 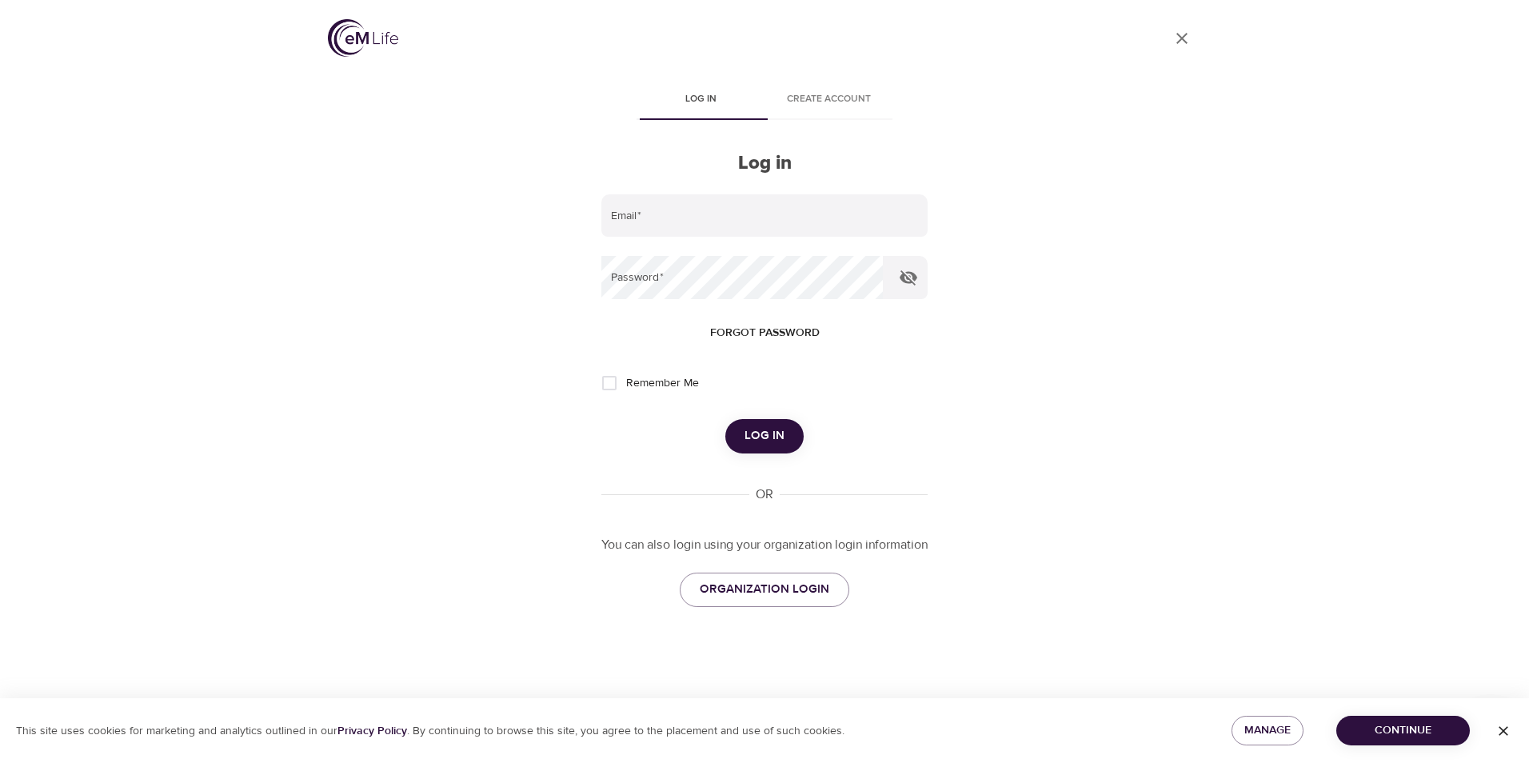 What do you see at coordinates (372, 731) in the screenshot?
I see `b: Privacy Policy` at bounding box center [372, 731].